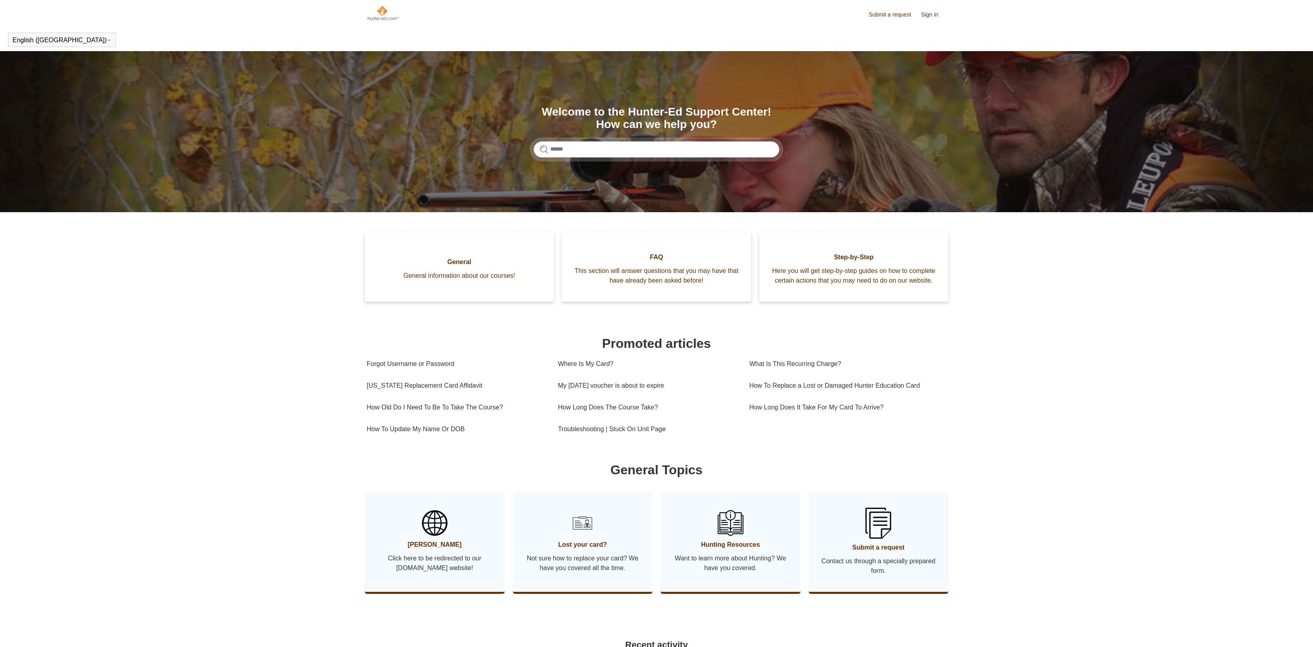  I want to click on span: Not sure how to replace your card? We have you covered all the time., so click(583, 563).